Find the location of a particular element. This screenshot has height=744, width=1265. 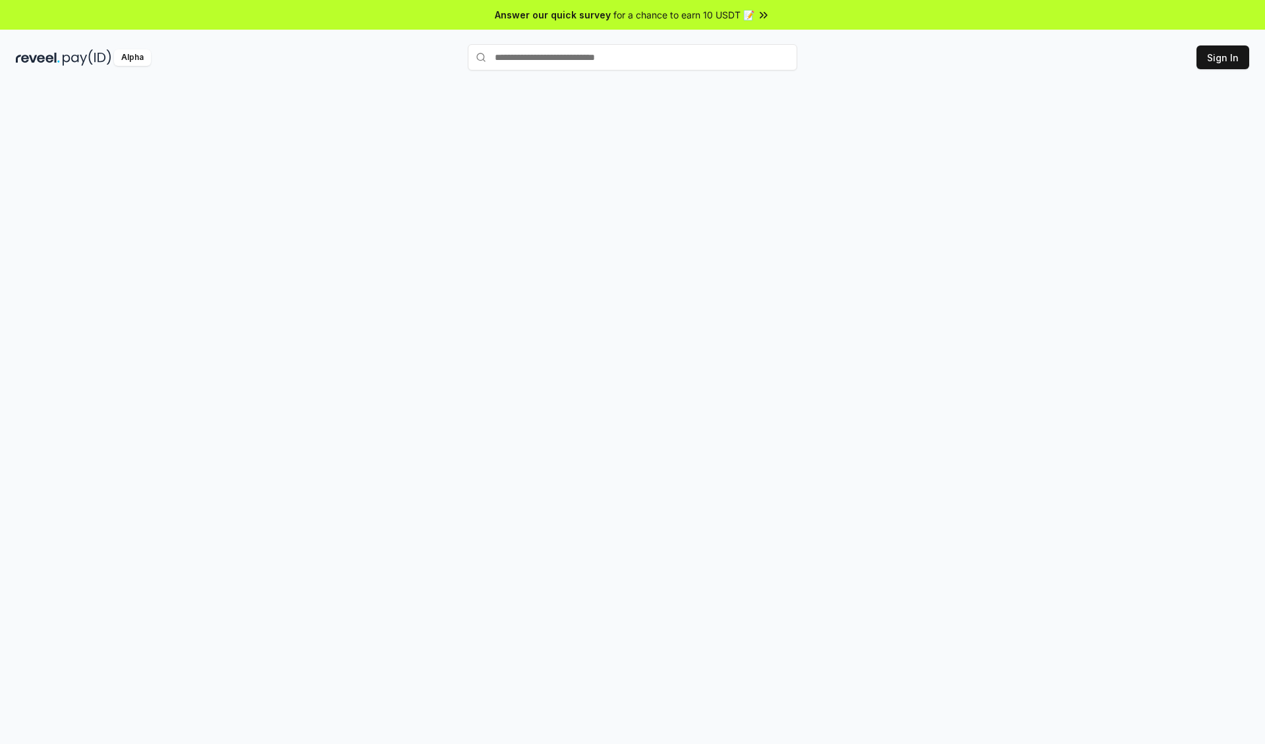

span: Answer our quick survey is located at coordinates (553, 14).